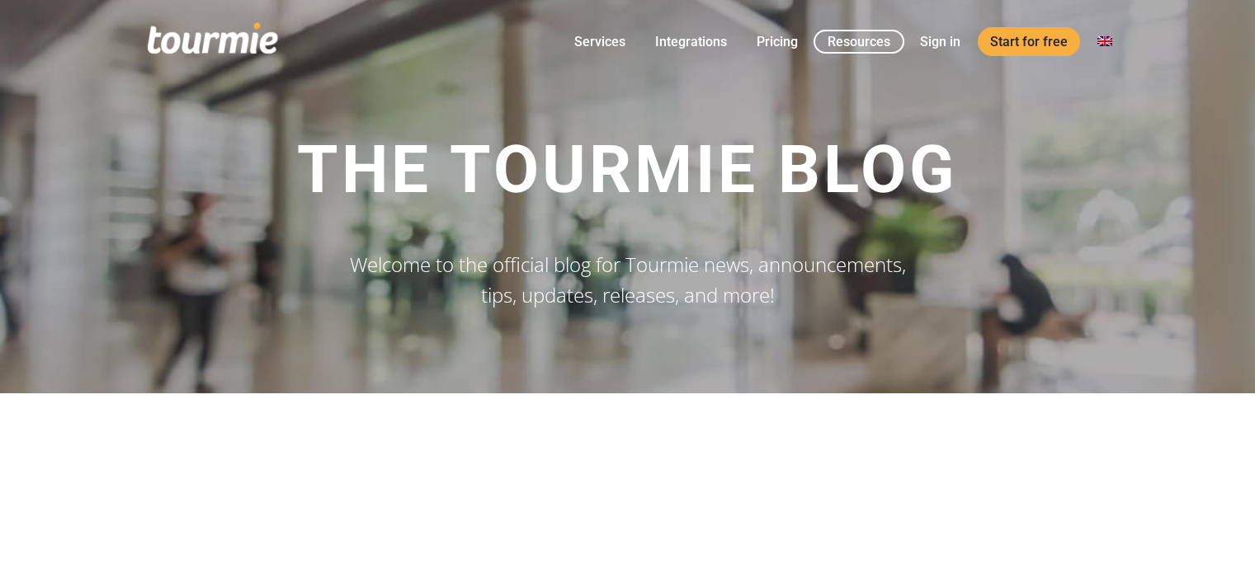  Describe the element at coordinates (1029, 41) in the screenshot. I see `a: Start for free` at that location.